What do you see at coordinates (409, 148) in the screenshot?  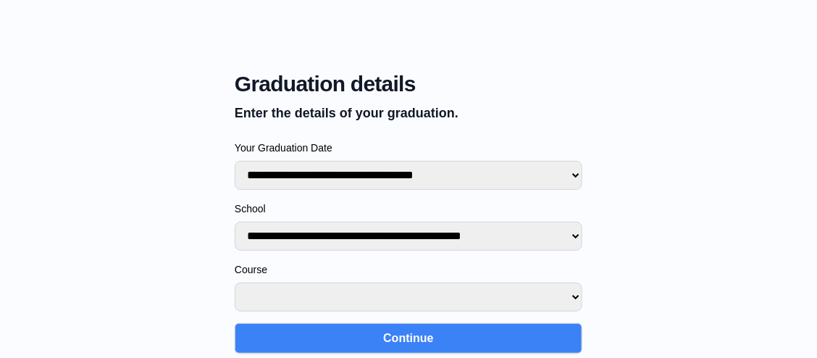 I see `label: Your Graduation Date` at bounding box center [409, 148].